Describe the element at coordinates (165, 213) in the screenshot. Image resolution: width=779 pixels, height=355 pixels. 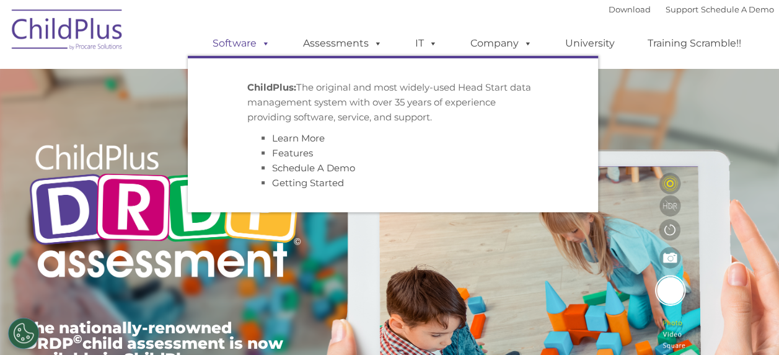
I see `img: Copyright - DRDP Logo Light` at that location.